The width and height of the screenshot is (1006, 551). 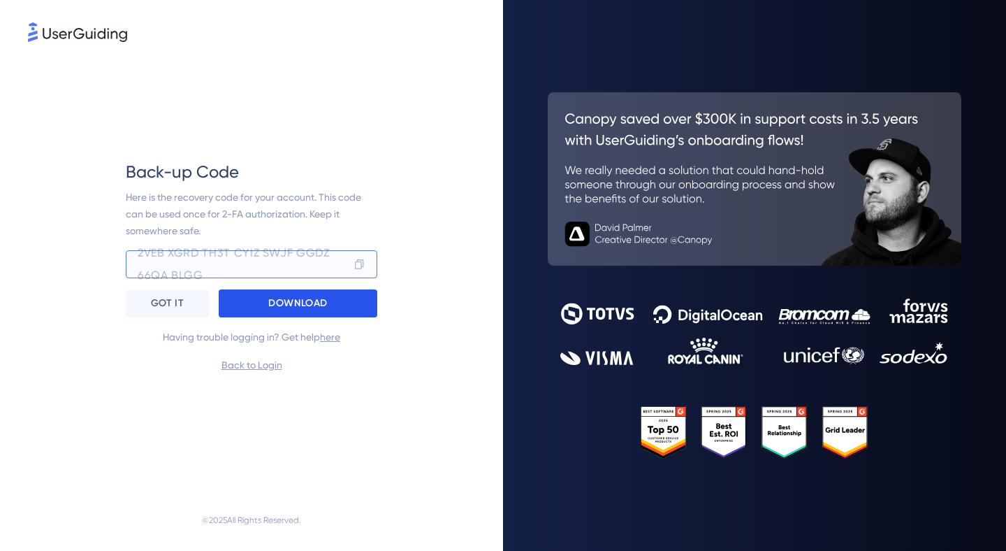 I want to click on img: 25303e33045975176eb484905ab012ff.svg, so click(x=755, y=432).